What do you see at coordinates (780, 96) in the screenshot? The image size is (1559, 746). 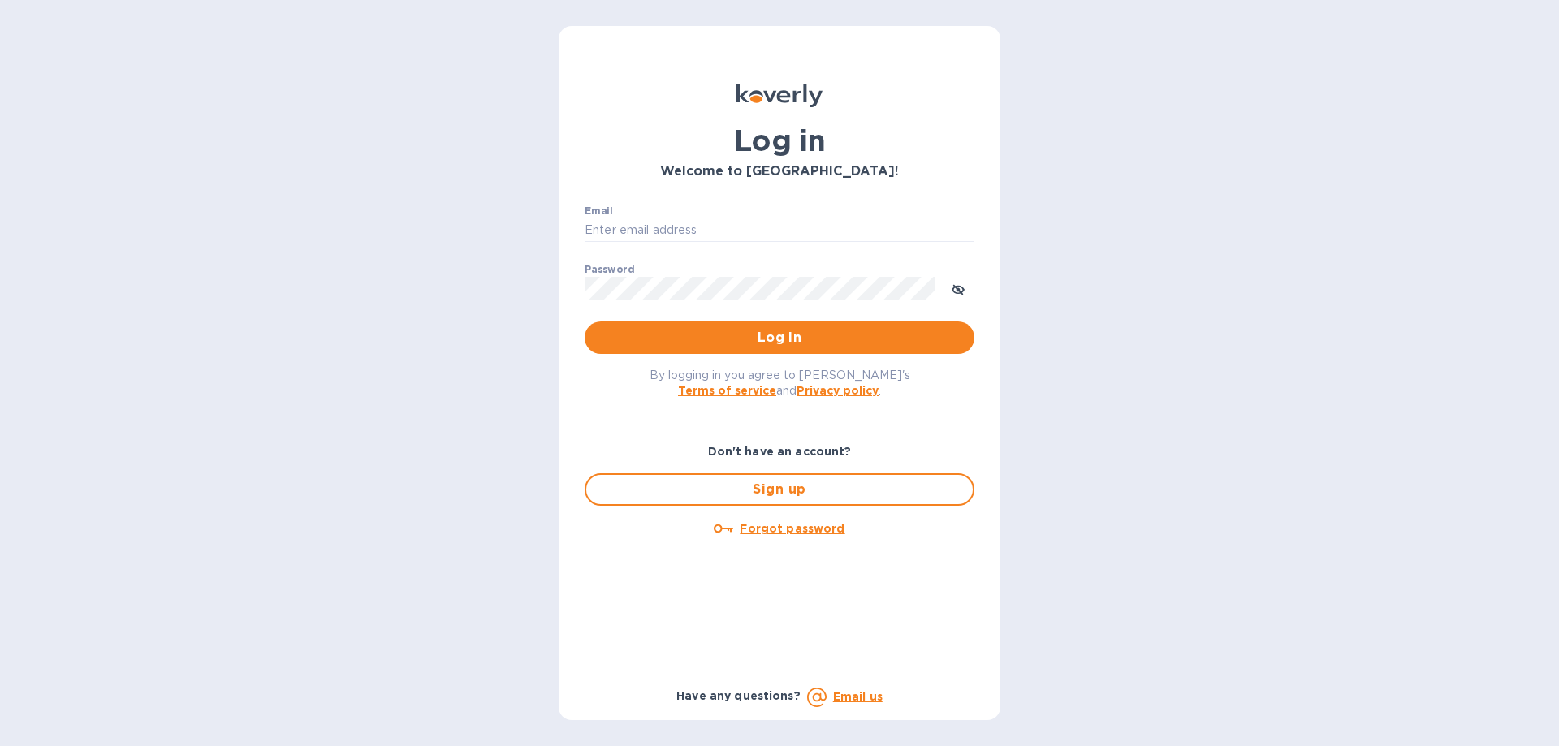 I see `img: Koverly` at bounding box center [780, 96].